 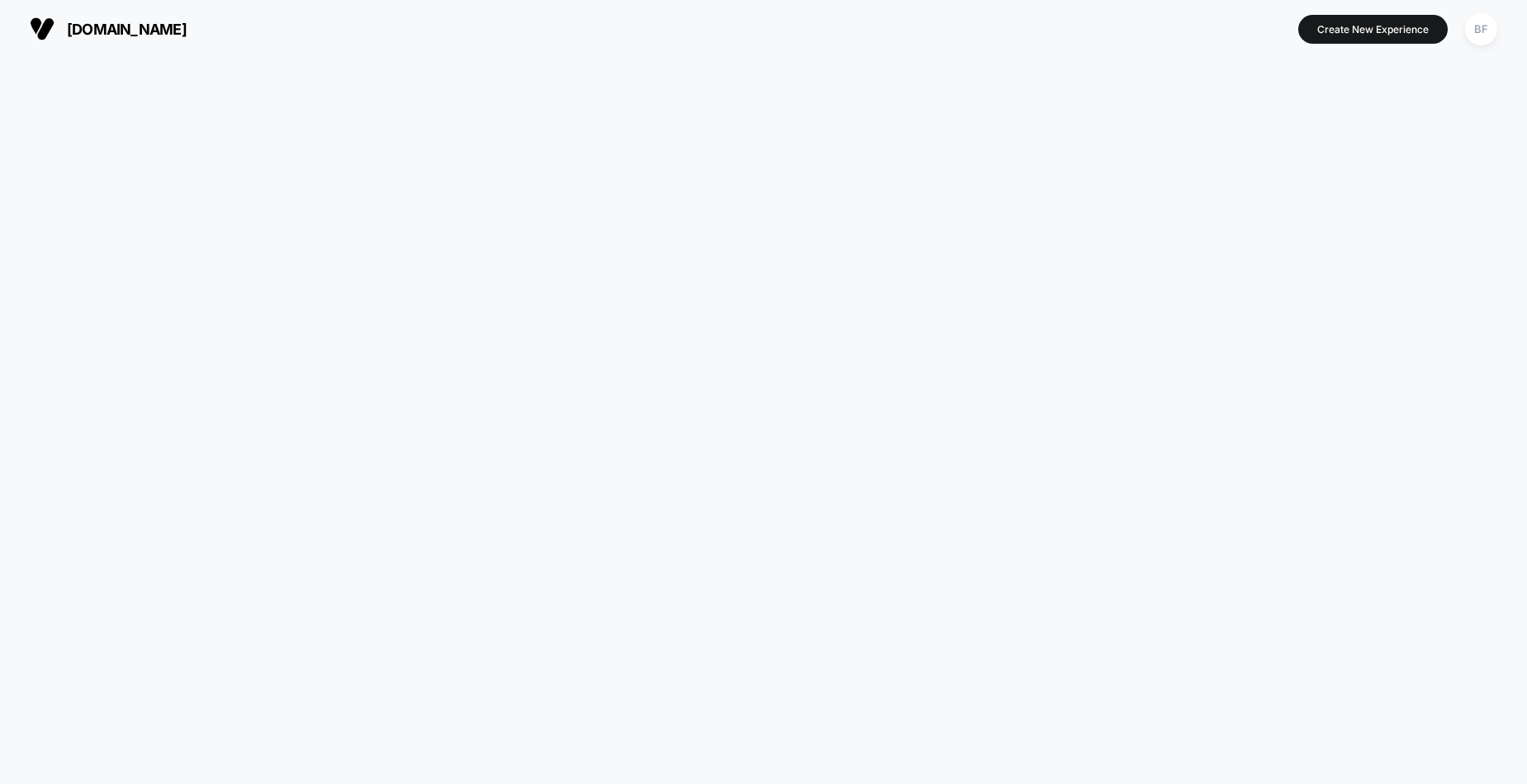 I want to click on img: Visually logo, so click(x=42, y=29).